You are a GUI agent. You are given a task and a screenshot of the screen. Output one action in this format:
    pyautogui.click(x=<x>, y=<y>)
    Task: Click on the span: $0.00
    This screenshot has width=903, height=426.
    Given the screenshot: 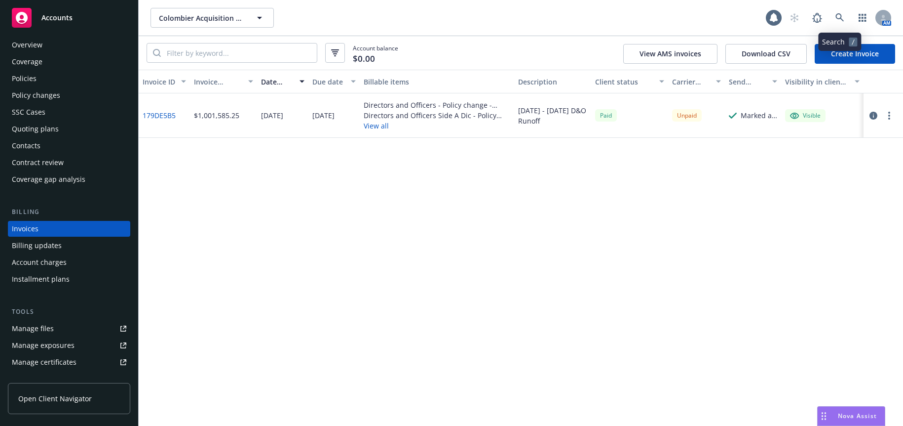 What is the action you would take?
    pyautogui.click(x=364, y=59)
    